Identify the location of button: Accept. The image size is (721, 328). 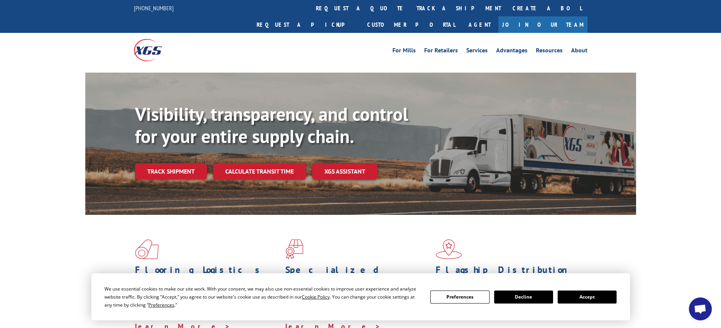
(587, 297).